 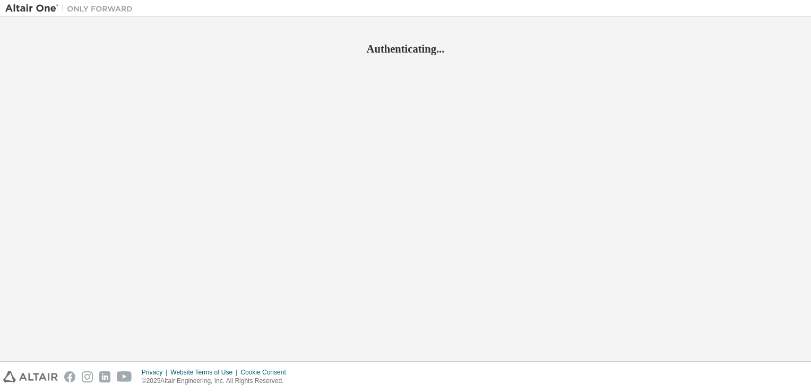 What do you see at coordinates (72, 8) in the screenshot?
I see `img: Altair One` at bounding box center [72, 8].